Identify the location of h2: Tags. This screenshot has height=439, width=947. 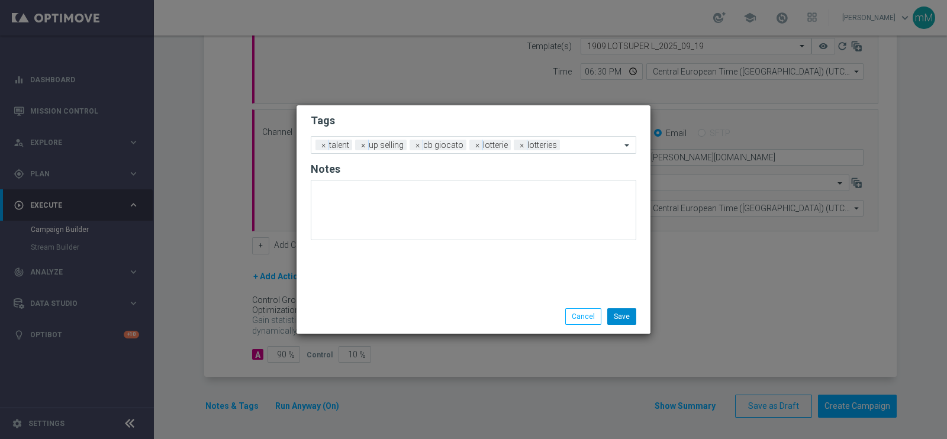
(473, 121).